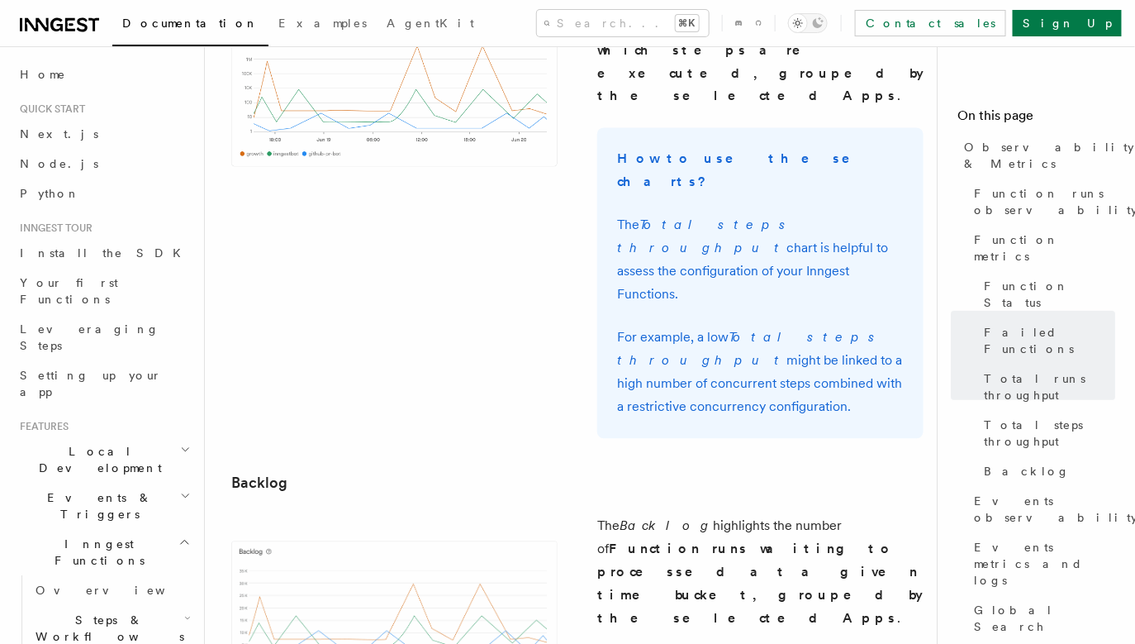 Image resolution: width=1135 pixels, height=644 pixels. I want to click on a: Node.js, so click(103, 164).